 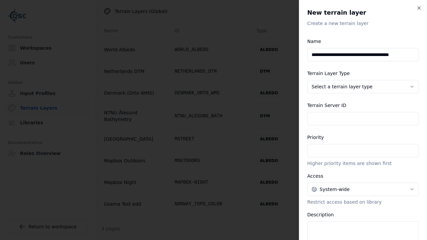 What do you see at coordinates (363, 23) in the screenshot?
I see `p: Create a new terrain layer` at bounding box center [363, 23].